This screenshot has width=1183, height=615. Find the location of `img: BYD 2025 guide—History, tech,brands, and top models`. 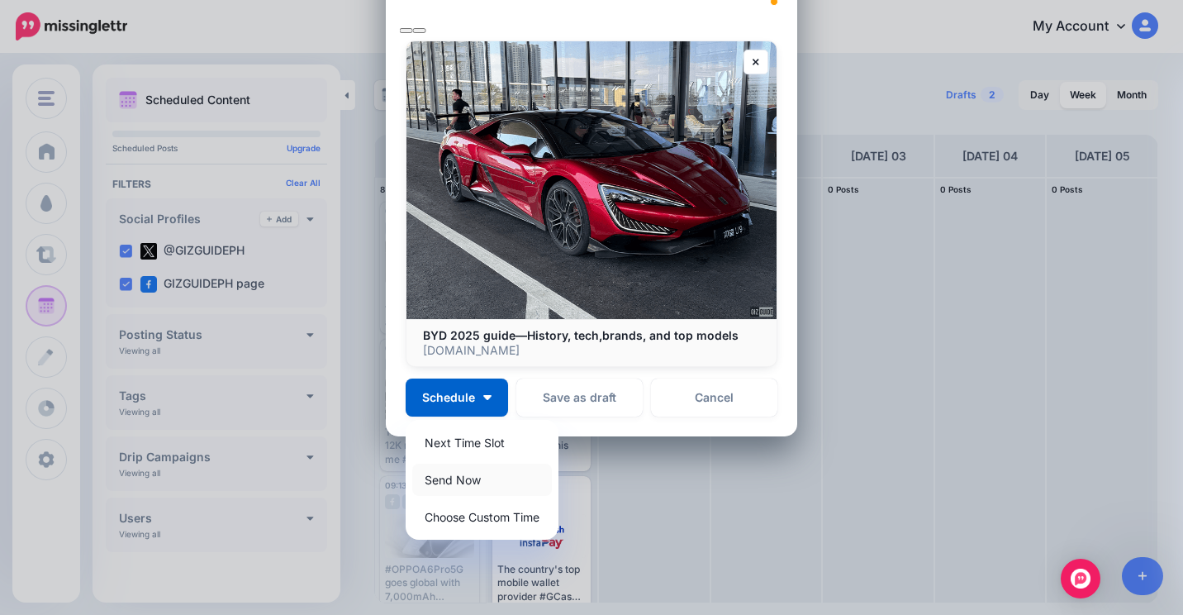

img: BYD 2025 guide—History, tech,brands, and top models is located at coordinates (592, 180).